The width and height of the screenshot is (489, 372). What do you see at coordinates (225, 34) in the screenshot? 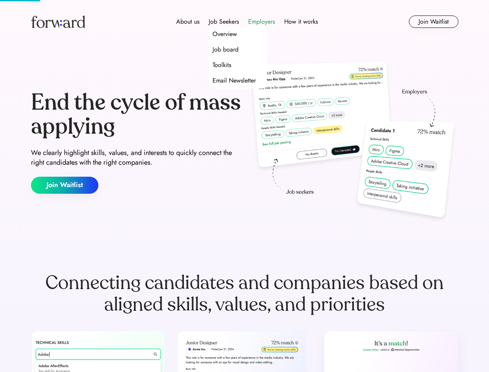
I see `div: Overview` at bounding box center [225, 34].